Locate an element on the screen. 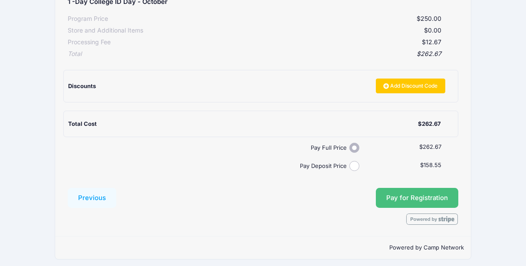 Image resolution: width=526 pixels, height=266 pixels. a: Add Discount Code is located at coordinates (410, 86).